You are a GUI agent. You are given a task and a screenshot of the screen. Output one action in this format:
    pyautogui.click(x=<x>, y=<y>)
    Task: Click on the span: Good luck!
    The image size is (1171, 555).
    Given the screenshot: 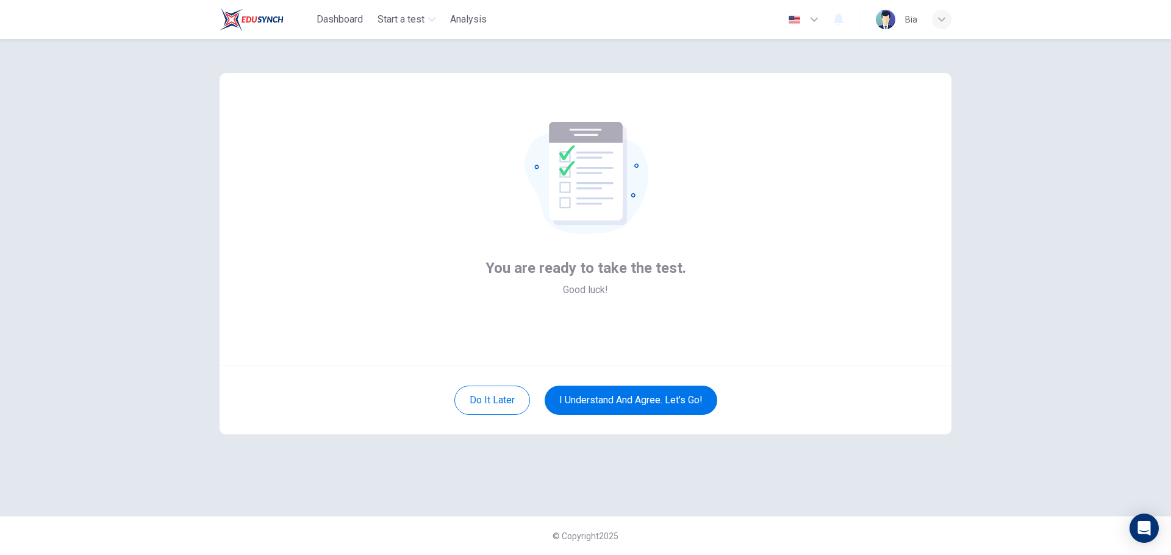 What is the action you would take?
    pyautogui.click(x=585, y=290)
    